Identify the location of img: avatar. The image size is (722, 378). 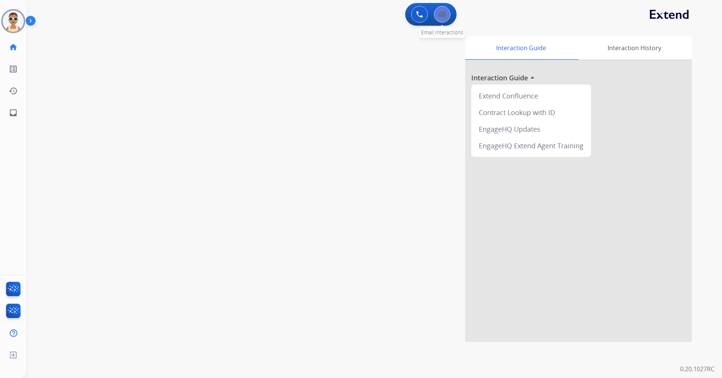
(13, 21).